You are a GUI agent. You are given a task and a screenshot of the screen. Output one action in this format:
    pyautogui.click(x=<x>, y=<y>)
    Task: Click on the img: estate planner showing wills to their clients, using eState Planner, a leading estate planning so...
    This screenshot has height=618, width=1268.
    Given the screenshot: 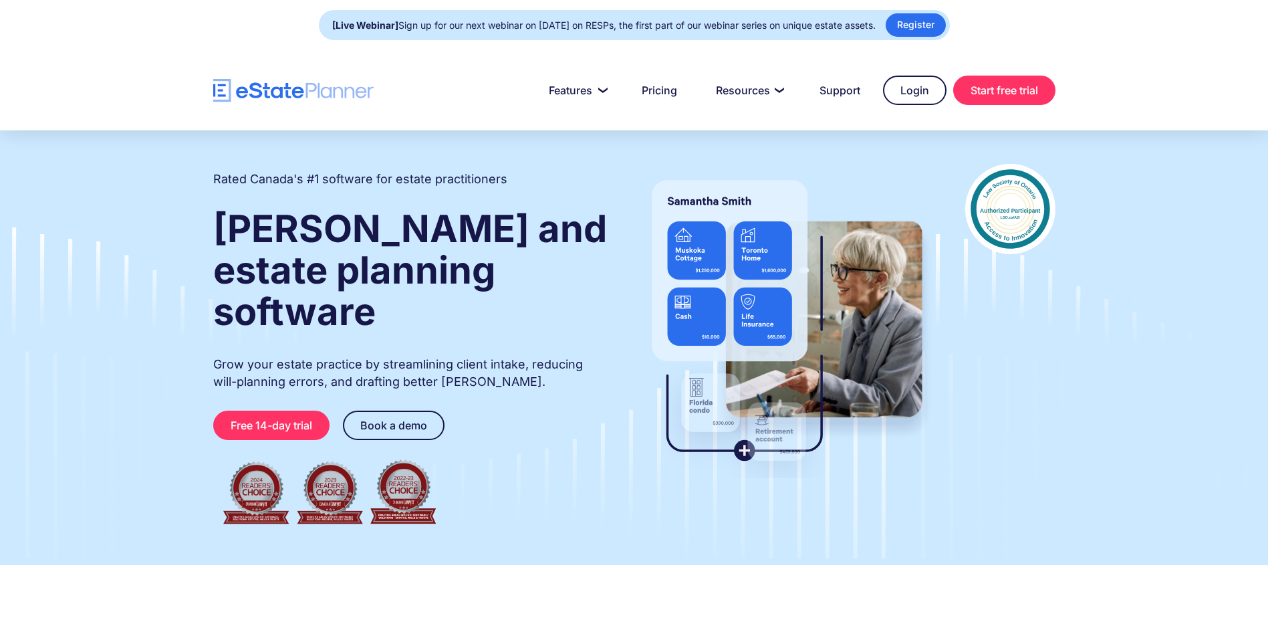 What is the action you would take?
    pyautogui.click(x=787, y=321)
    